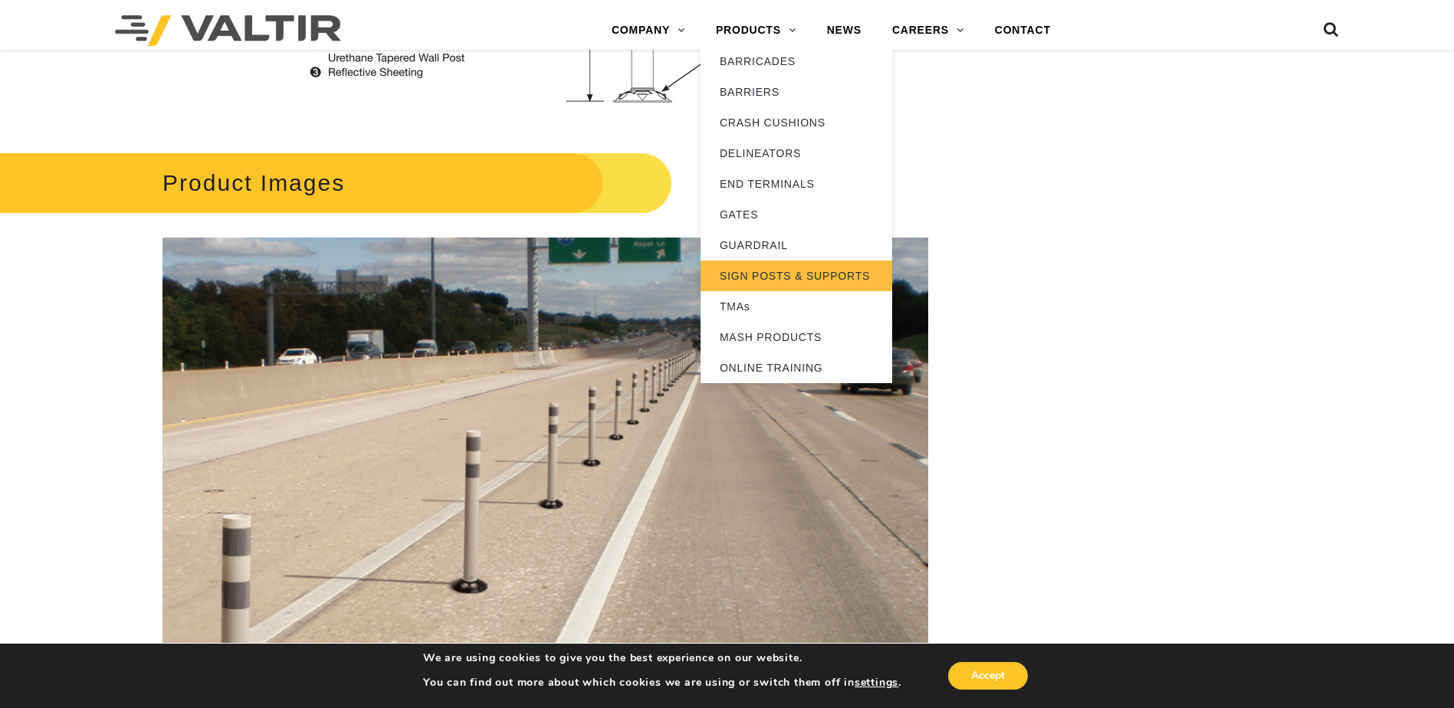 The width and height of the screenshot is (1454, 708). What do you see at coordinates (796, 337) in the screenshot?
I see `a: MASH PRODUCTS` at bounding box center [796, 337].